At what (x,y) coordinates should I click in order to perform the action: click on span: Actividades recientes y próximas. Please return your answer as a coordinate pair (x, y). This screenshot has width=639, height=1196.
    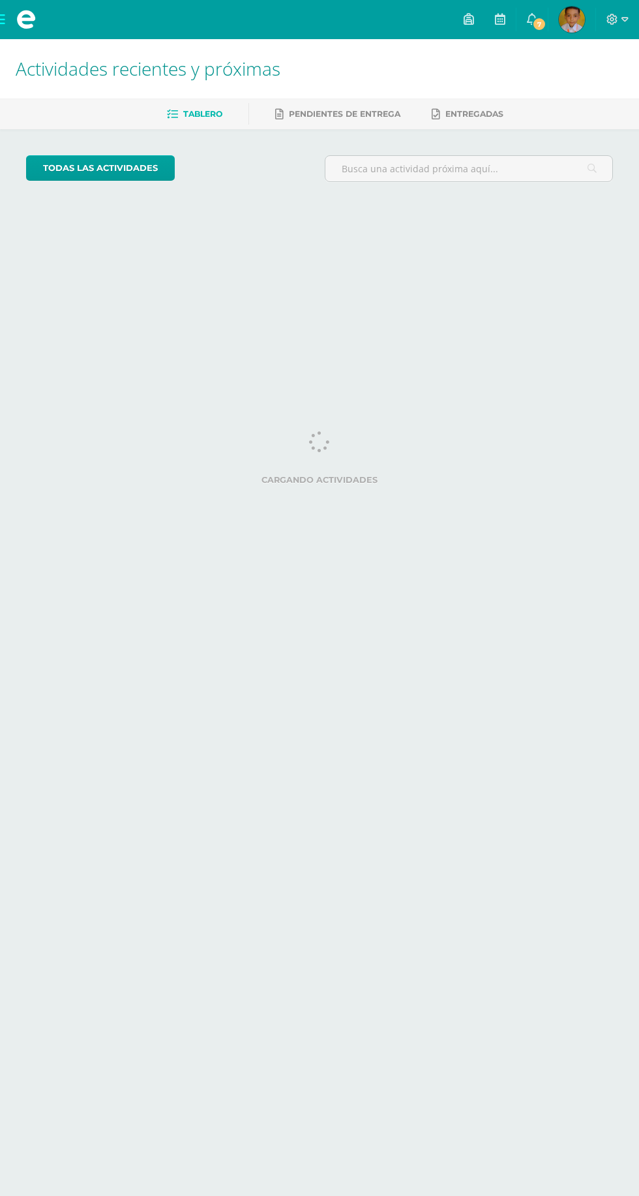
    Looking at the image, I should click on (148, 68).